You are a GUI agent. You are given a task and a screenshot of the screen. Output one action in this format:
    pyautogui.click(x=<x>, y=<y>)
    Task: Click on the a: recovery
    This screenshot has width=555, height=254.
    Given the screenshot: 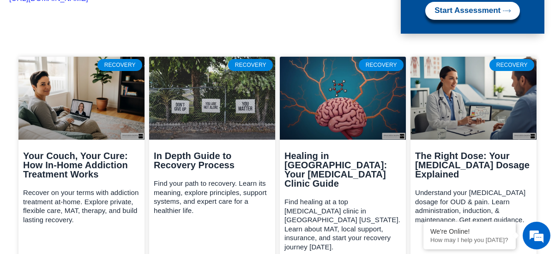 What is the action you would take?
    pyautogui.click(x=212, y=98)
    